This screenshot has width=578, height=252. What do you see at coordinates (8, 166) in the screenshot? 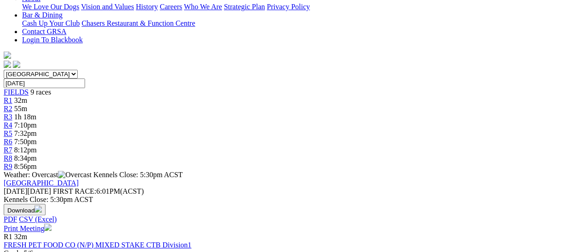
I see `span: R9` at bounding box center [8, 166].